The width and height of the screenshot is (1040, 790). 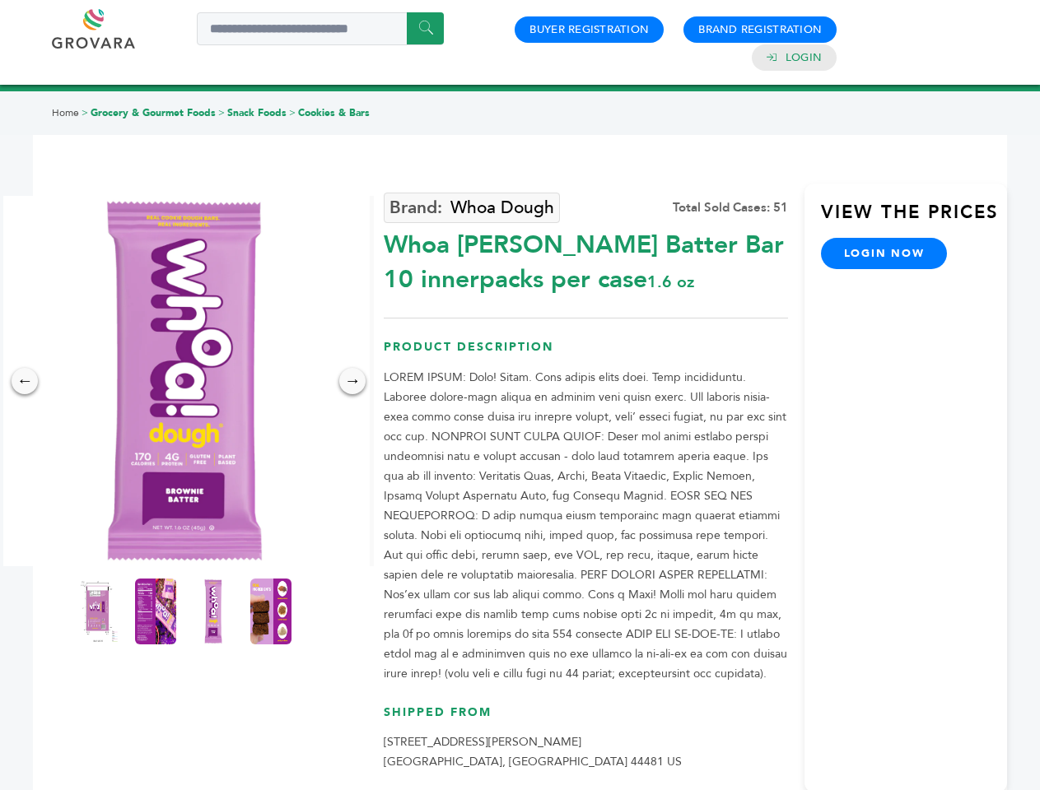 I want to click on a: Snack Foods, so click(x=257, y=113).